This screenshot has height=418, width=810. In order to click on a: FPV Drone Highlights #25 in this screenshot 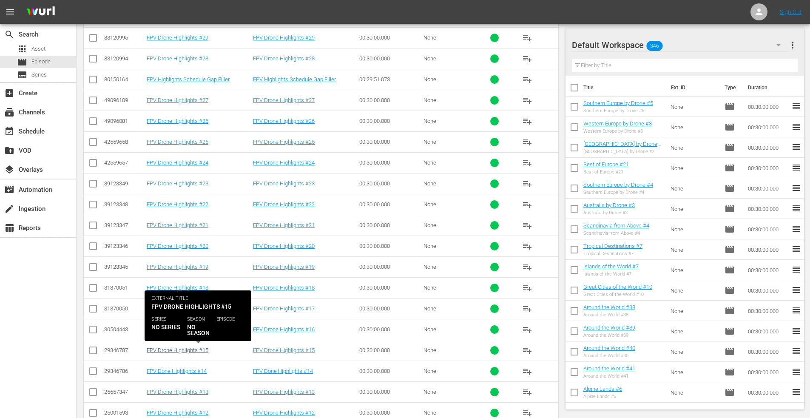, I will do `click(283, 142)`.